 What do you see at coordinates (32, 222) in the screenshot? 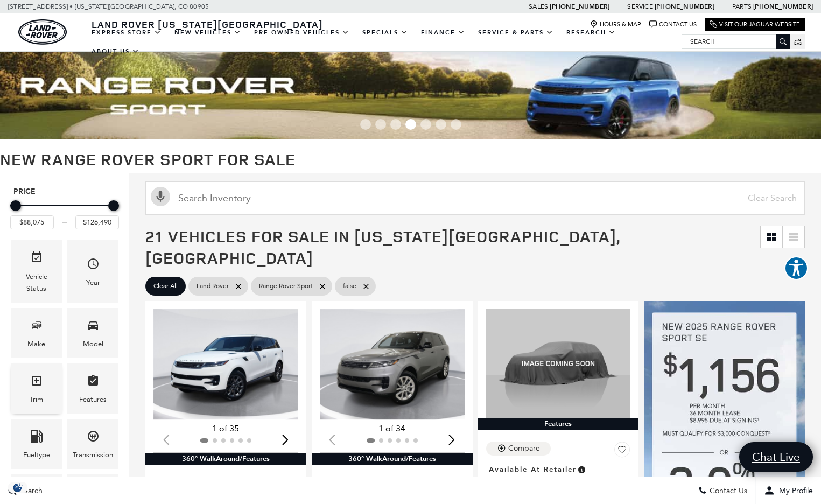
I see `input: Minimum` at bounding box center [32, 222].